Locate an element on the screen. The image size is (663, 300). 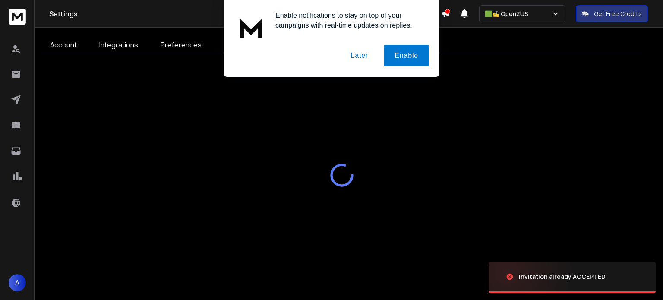
img: image is located at coordinates (532, 277).